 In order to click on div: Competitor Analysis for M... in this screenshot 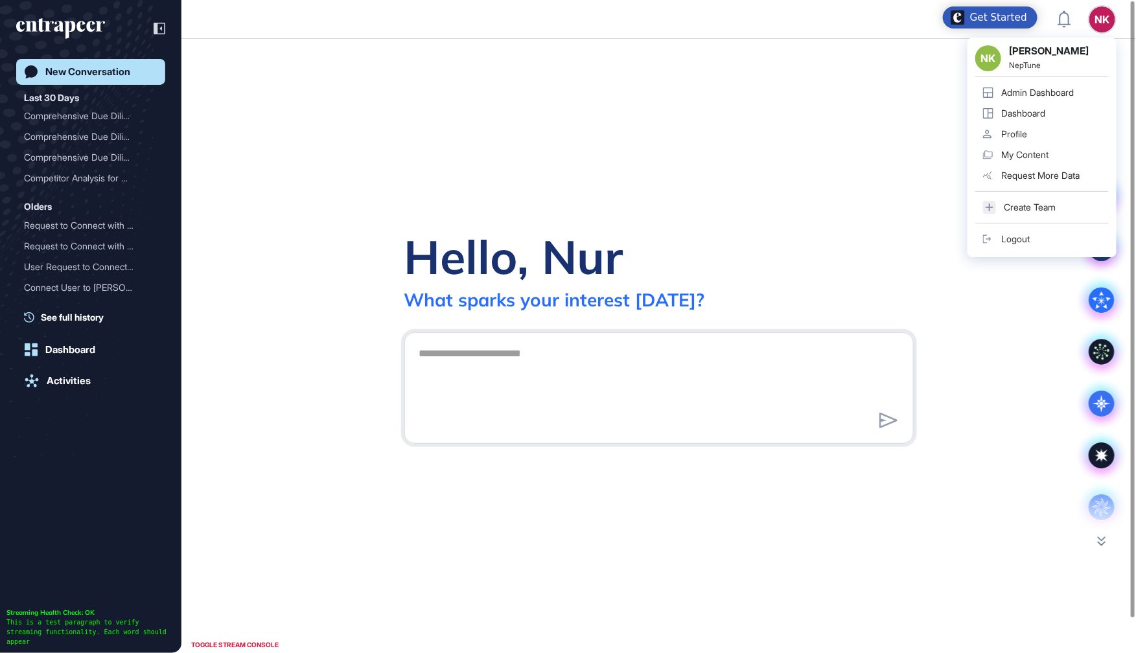, I will do `click(86, 178)`.